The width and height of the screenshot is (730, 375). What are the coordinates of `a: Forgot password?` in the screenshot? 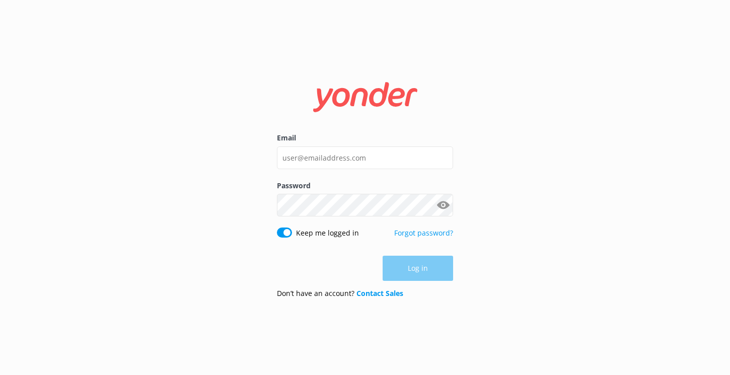 It's located at (423, 233).